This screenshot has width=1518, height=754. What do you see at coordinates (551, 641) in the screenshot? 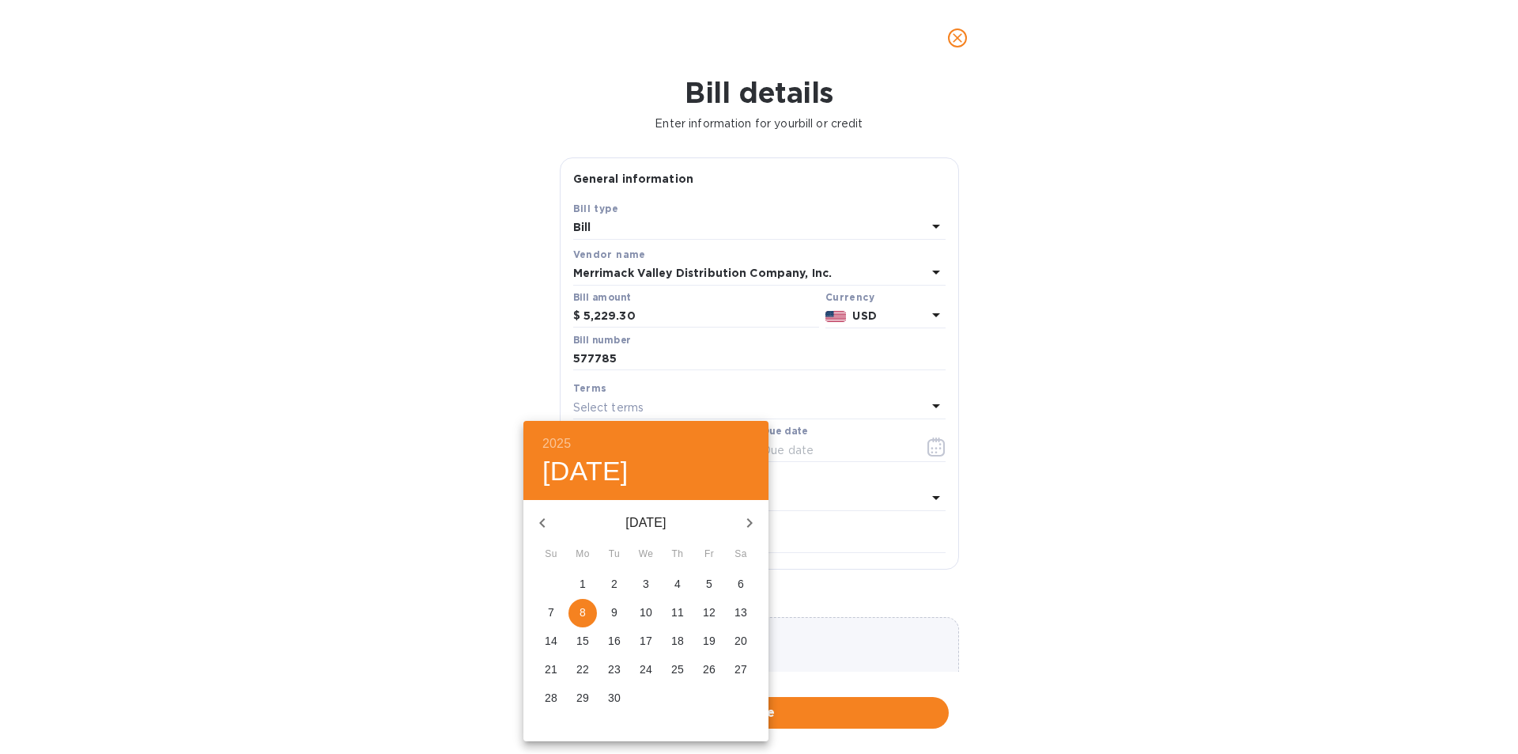
I see `button: 14` at bounding box center [551, 641].